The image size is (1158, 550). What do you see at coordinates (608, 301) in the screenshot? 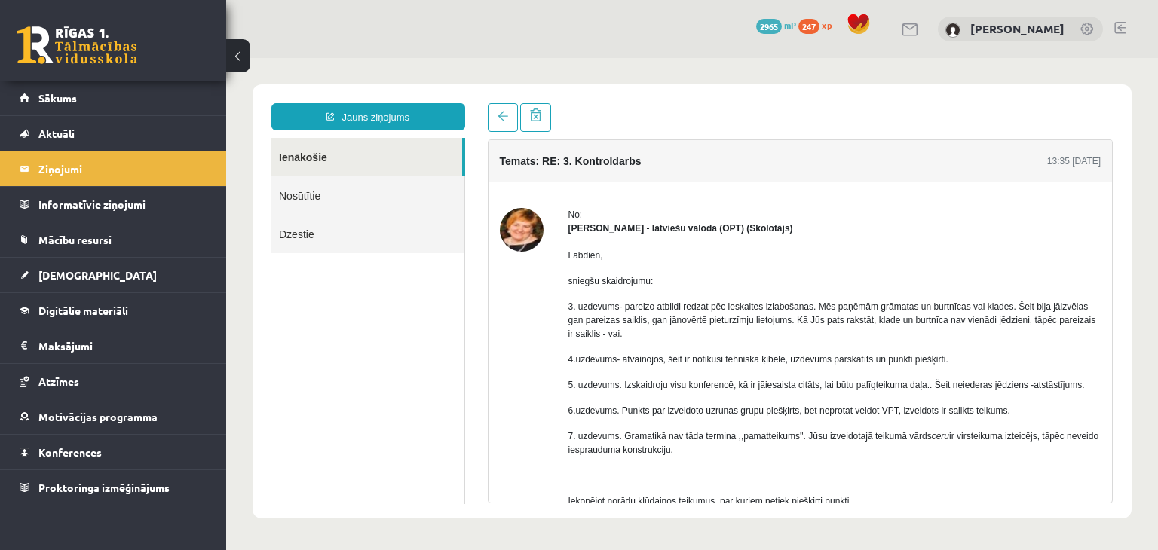
I see `p: 4.uzdevums- atvainojos, šeit ir notikusi tehniska ķibele, uzdevums pārskatīts un punkti piešķirti.` at bounding box center [608, 301].